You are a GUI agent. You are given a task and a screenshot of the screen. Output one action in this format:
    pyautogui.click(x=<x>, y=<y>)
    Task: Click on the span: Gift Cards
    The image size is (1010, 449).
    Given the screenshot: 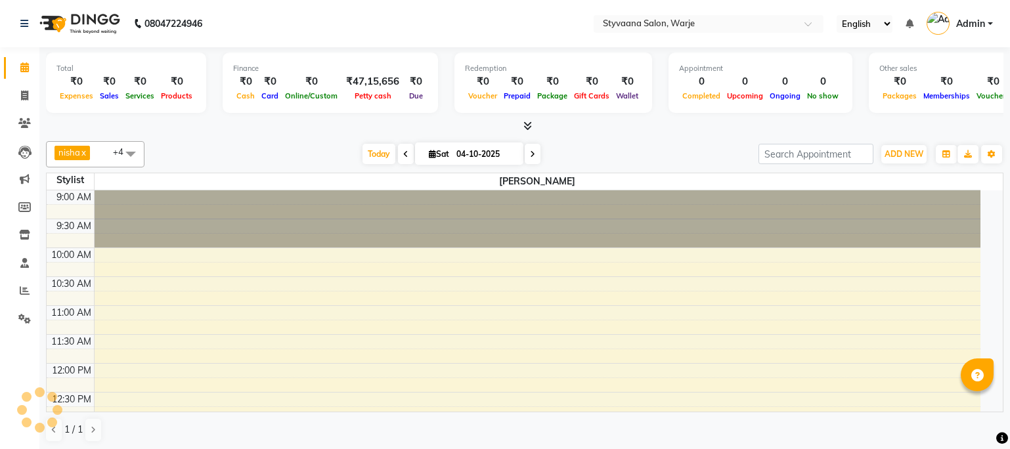 What is the action you would take?
    pyautogui.click(x=592, y=96)
    